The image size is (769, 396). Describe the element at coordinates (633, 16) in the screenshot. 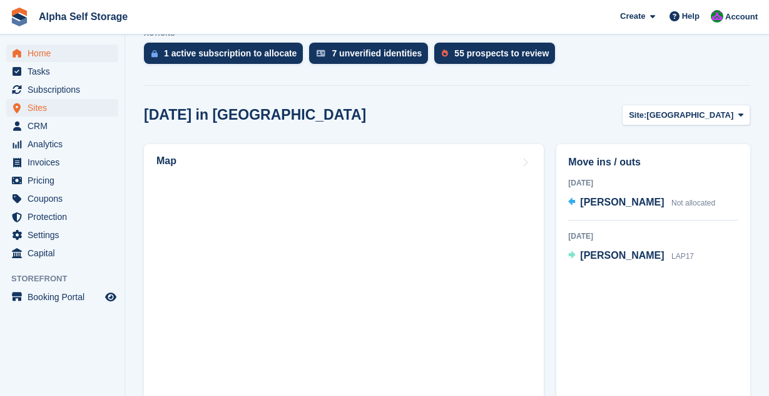

I see `span: Create` at that location.